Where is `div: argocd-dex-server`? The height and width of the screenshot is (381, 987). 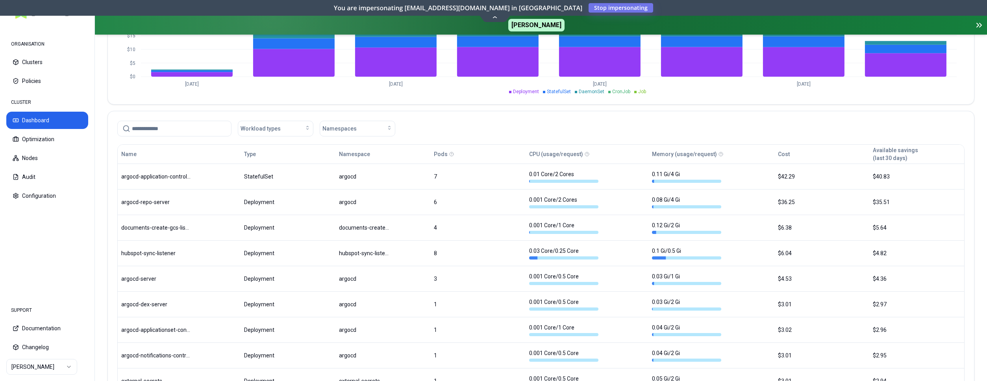 div: argocd-dex-server is located at coordinates (156, 305).